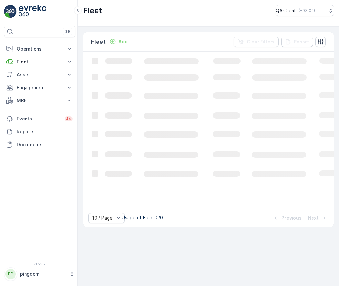 The image size is (339, 286). Describe the element at coordinates (39, 75) in the screenshot. I see `p: Asset` at that location.